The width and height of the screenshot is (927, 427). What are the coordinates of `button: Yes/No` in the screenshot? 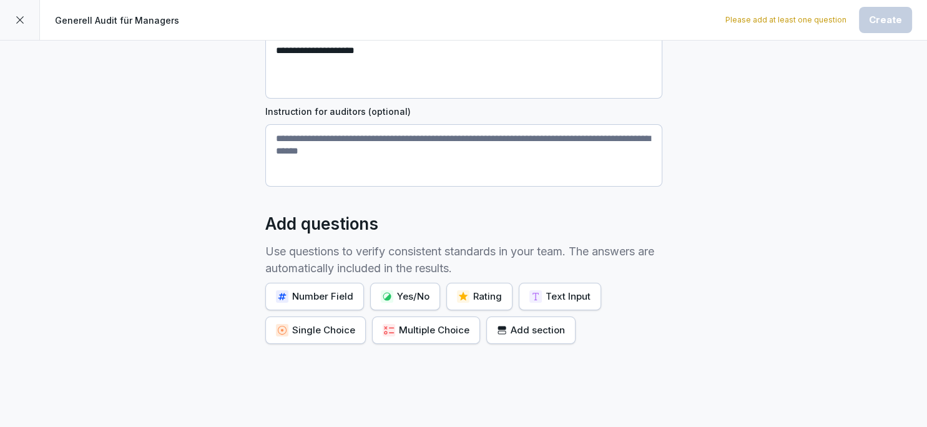 It's located at (405, 297).